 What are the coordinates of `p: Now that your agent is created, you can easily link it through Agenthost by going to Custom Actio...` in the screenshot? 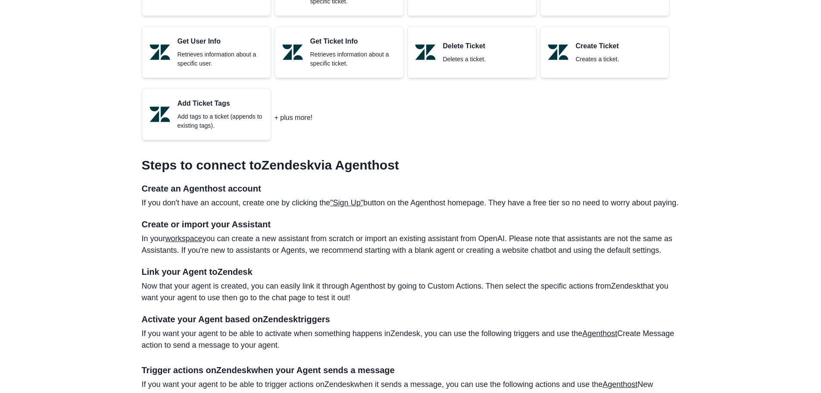 It's located at (411, 292).